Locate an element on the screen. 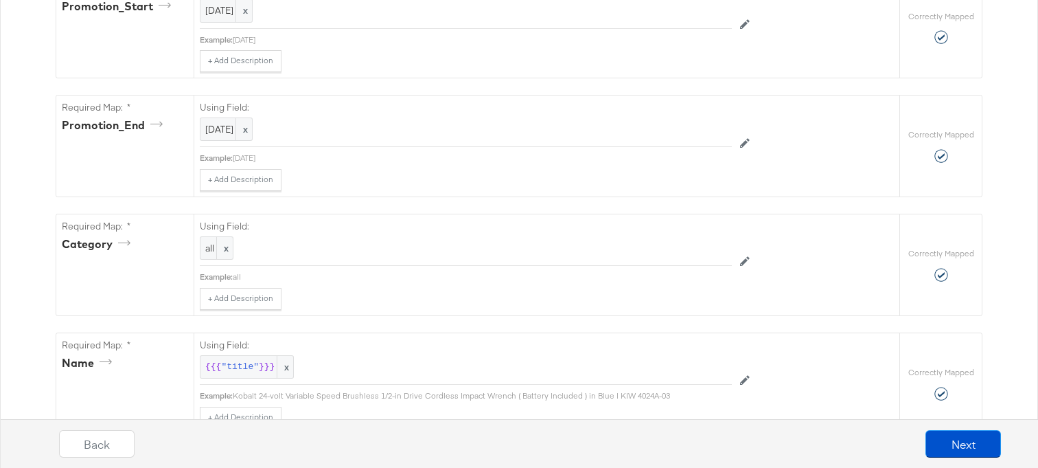 This screenshot has width=1038, height=468. span: "title" is located at coordinates (240, 367).